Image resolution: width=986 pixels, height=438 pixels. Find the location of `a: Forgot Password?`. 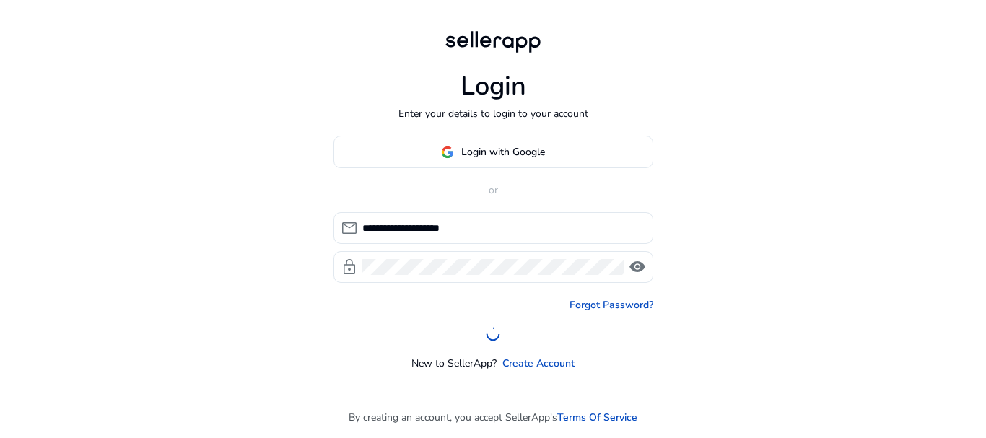

a: Forgot Password? is located at coordinates (611, 304).